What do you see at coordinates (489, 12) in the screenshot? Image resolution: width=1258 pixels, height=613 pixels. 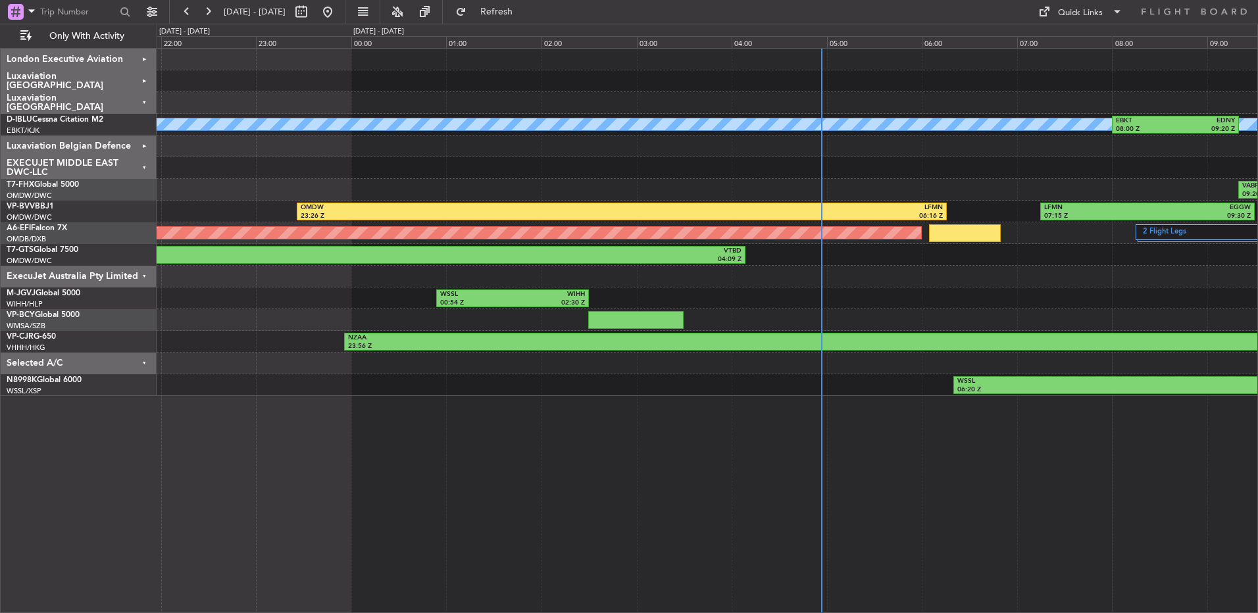 I see `button: Refresh` at bounding box center [489, 12].